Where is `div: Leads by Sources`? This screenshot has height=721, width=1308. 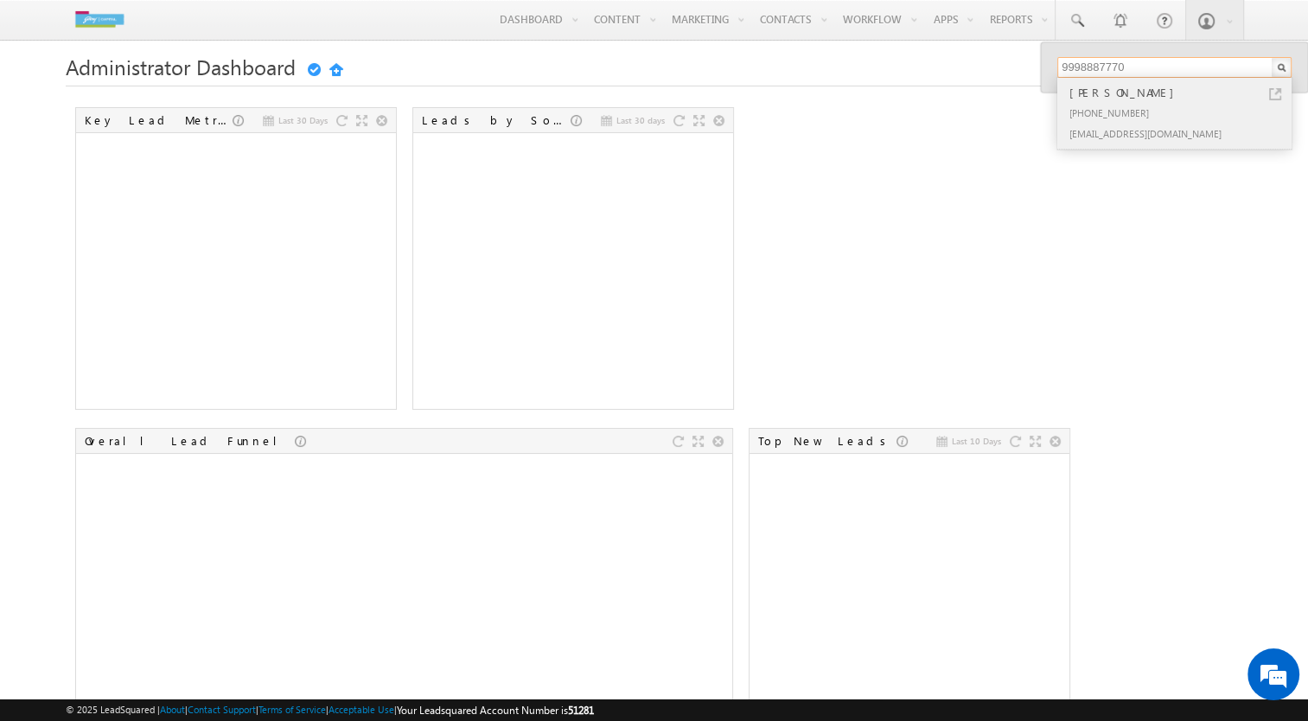 div: Leads by Sources is located at coordinates (496, 120).